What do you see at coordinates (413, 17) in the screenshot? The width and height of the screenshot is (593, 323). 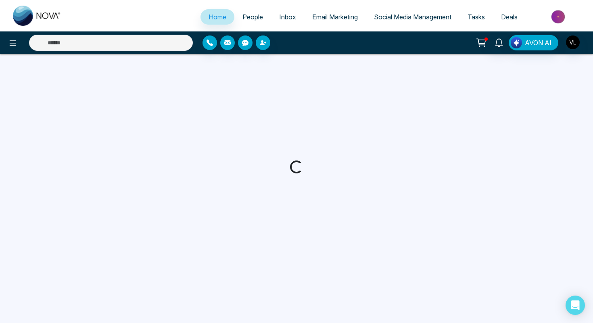 I see `span: Social Media Management` at bounding box center [413, 17].